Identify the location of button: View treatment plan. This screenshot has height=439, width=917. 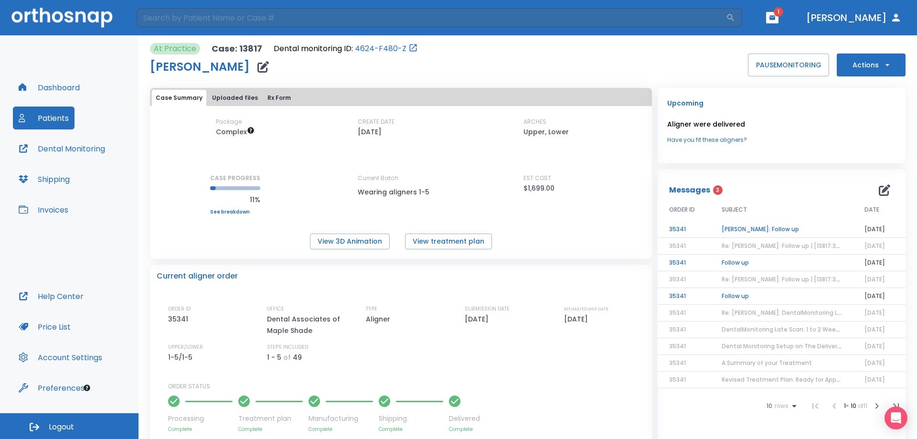
(449, 241).